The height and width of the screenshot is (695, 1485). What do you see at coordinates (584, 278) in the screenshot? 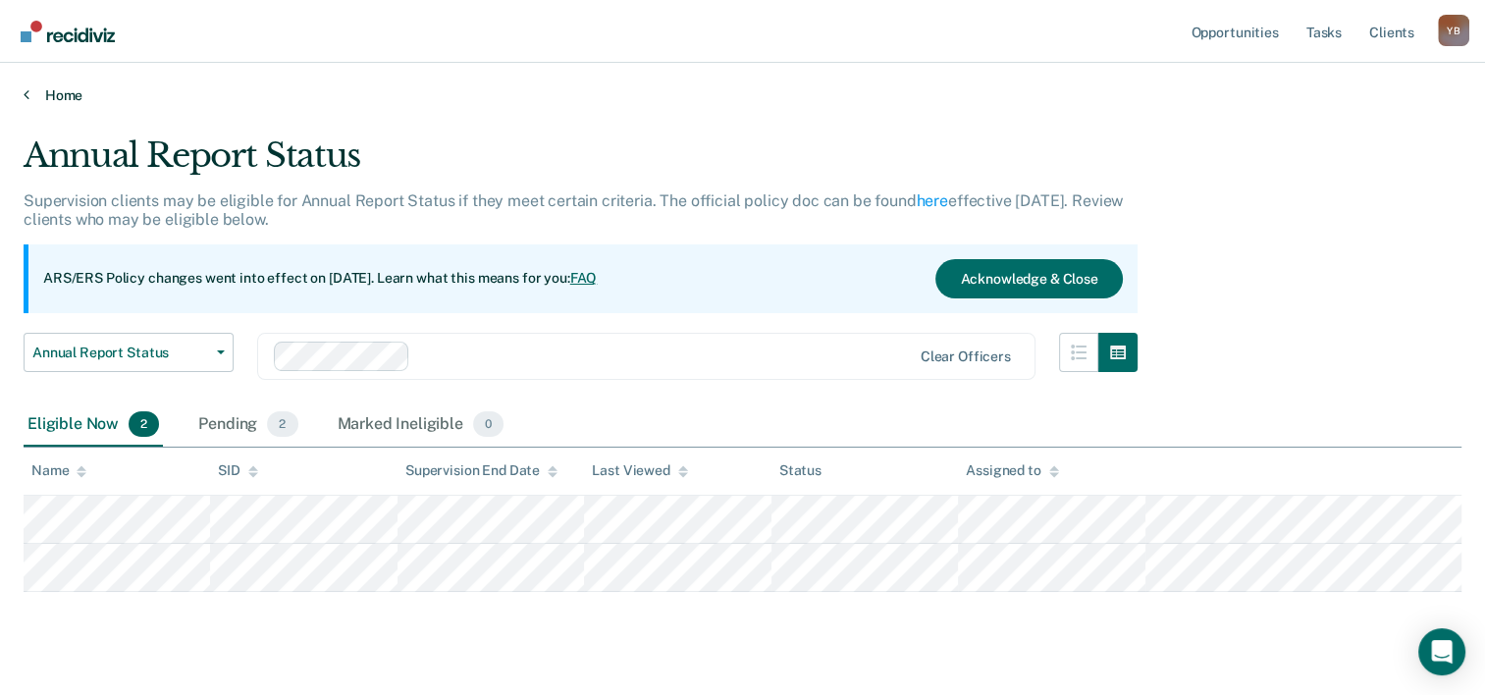
I see `a: FAQ` at bounding box center [584, 278].